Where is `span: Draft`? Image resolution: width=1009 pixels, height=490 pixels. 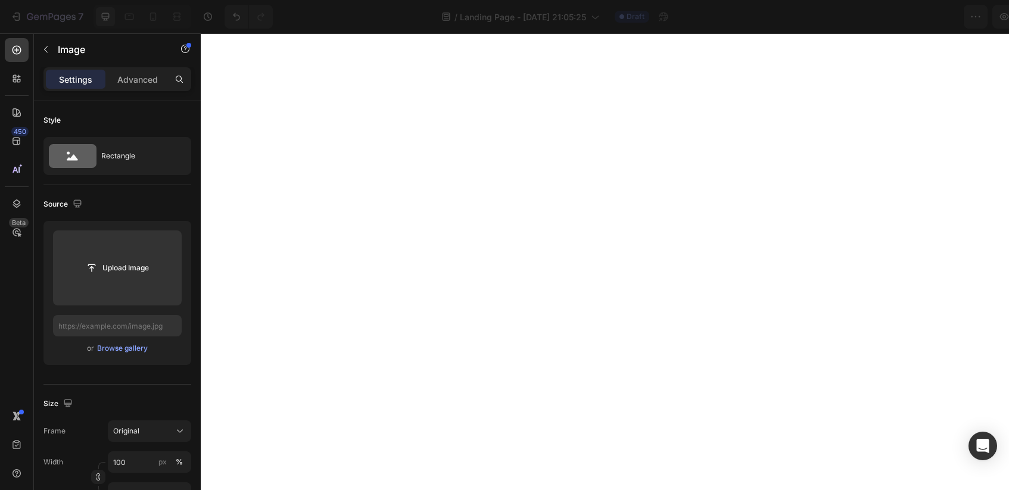
span: Draft is located at coordinates (635, 17).